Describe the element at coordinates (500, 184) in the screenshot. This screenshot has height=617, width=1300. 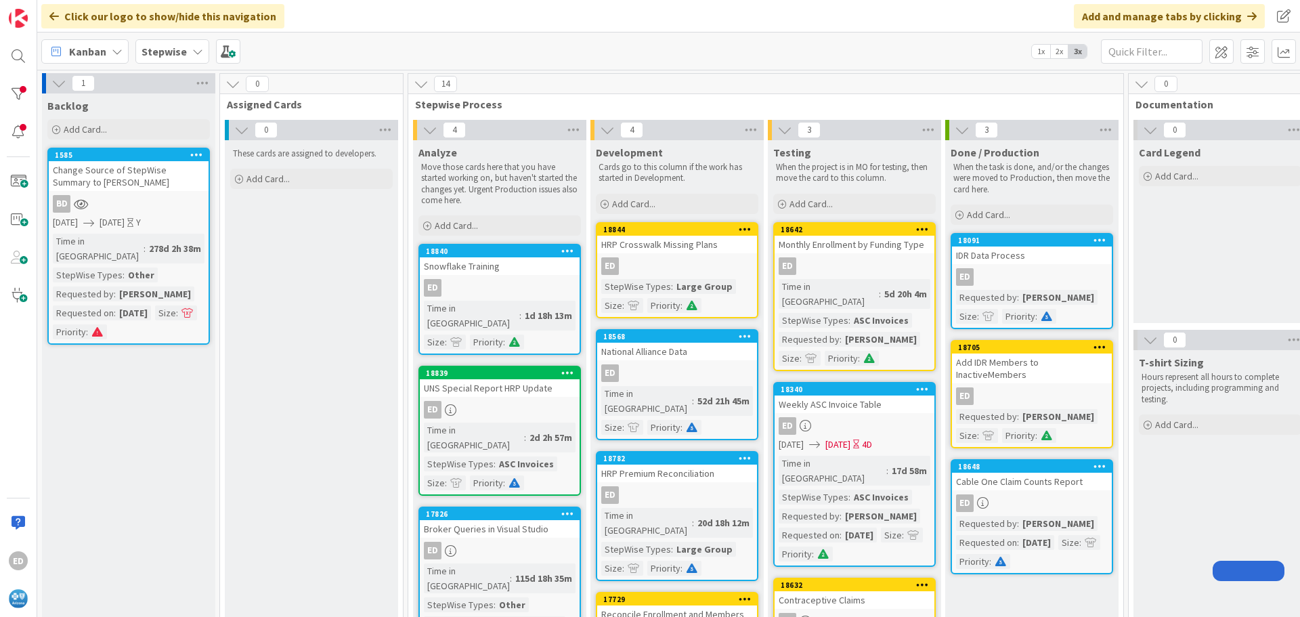
I see `p: Move those cards here that you have started working on, but haven't started the changes yet. Urge...` at that location.